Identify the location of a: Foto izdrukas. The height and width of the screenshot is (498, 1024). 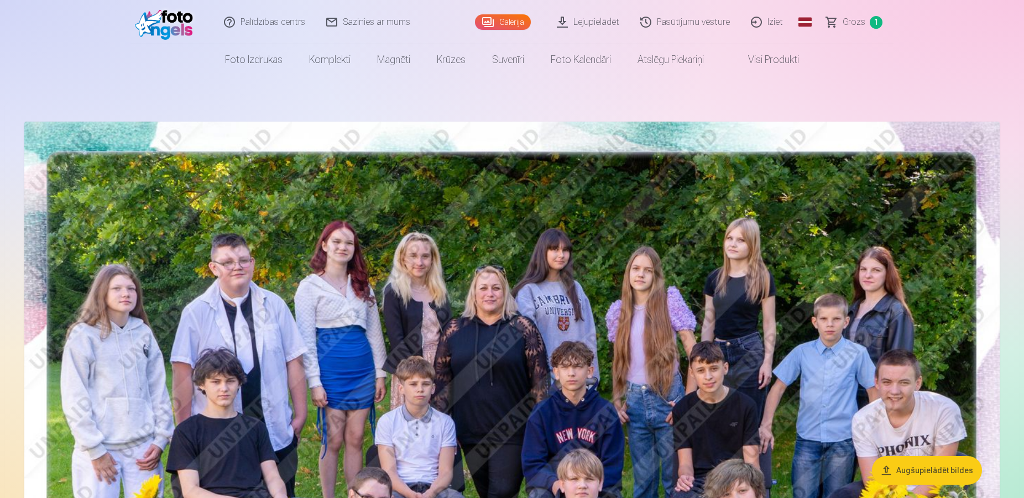
(254, 60).